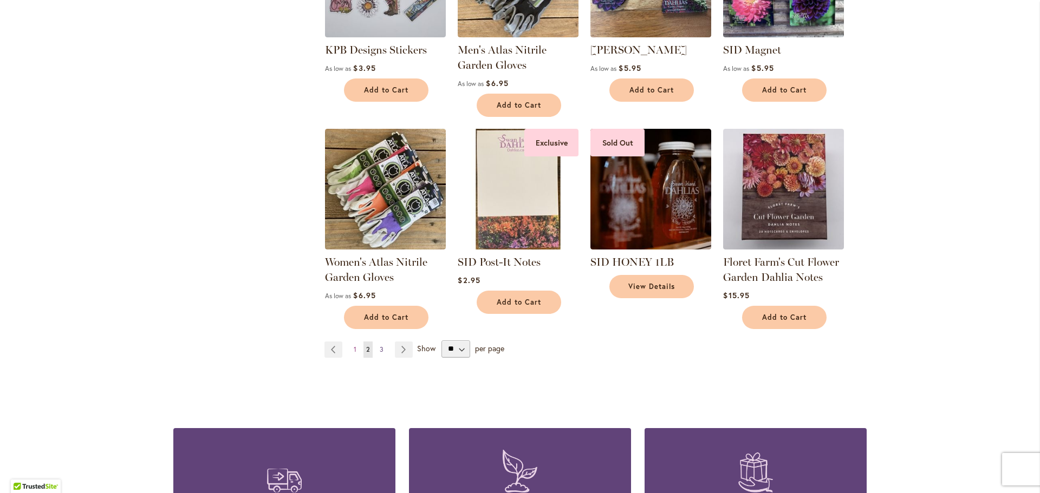 Image resolution: width=1040 pixels, height=493 pixels. What do you see at coordinates (551, 142) in the screenshot?
I see `div: Exclusive` at bounding box center [551, 142].